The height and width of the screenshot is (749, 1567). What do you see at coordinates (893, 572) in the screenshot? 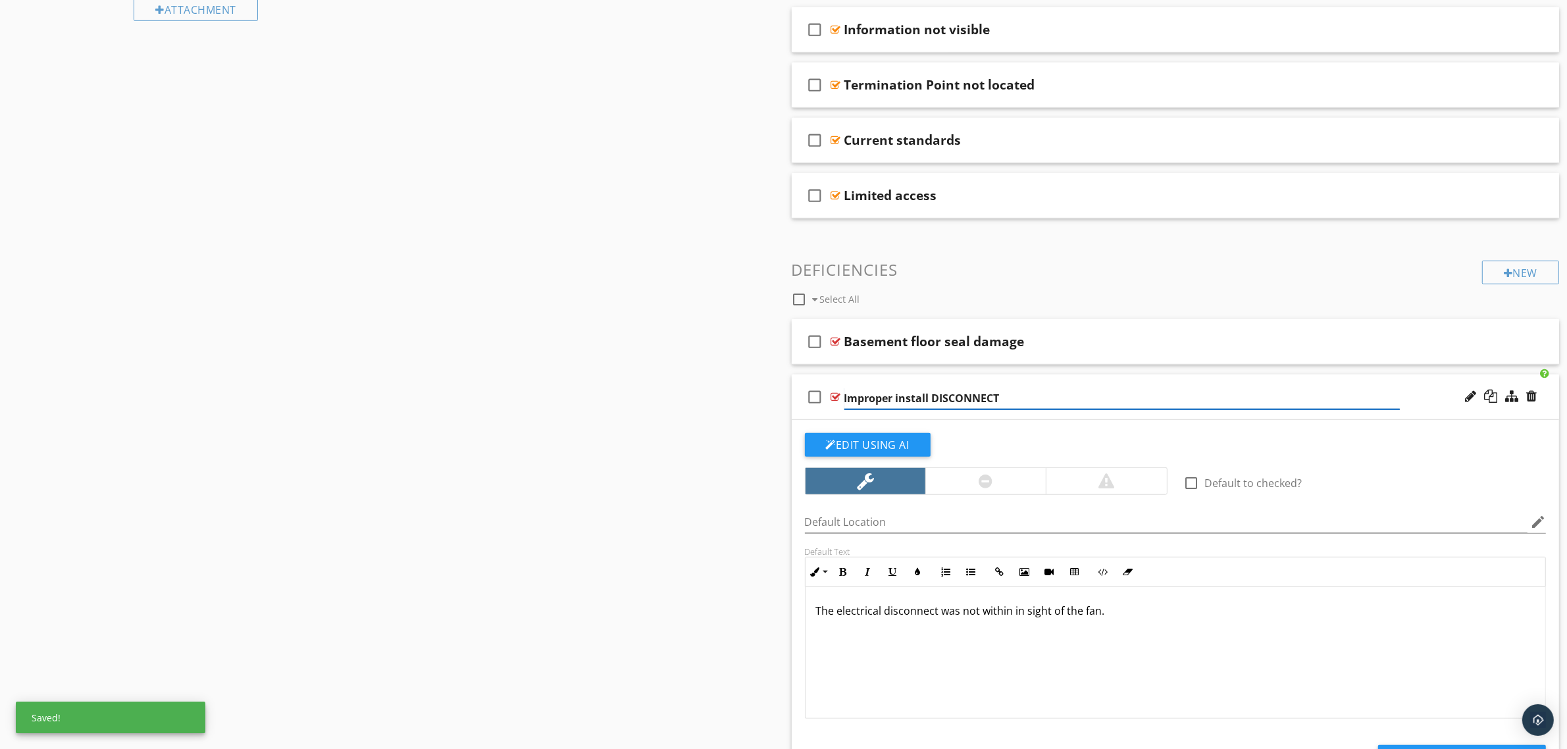
I see `button: Underline (Ctrl+U)` at bounding box center [893, 572].